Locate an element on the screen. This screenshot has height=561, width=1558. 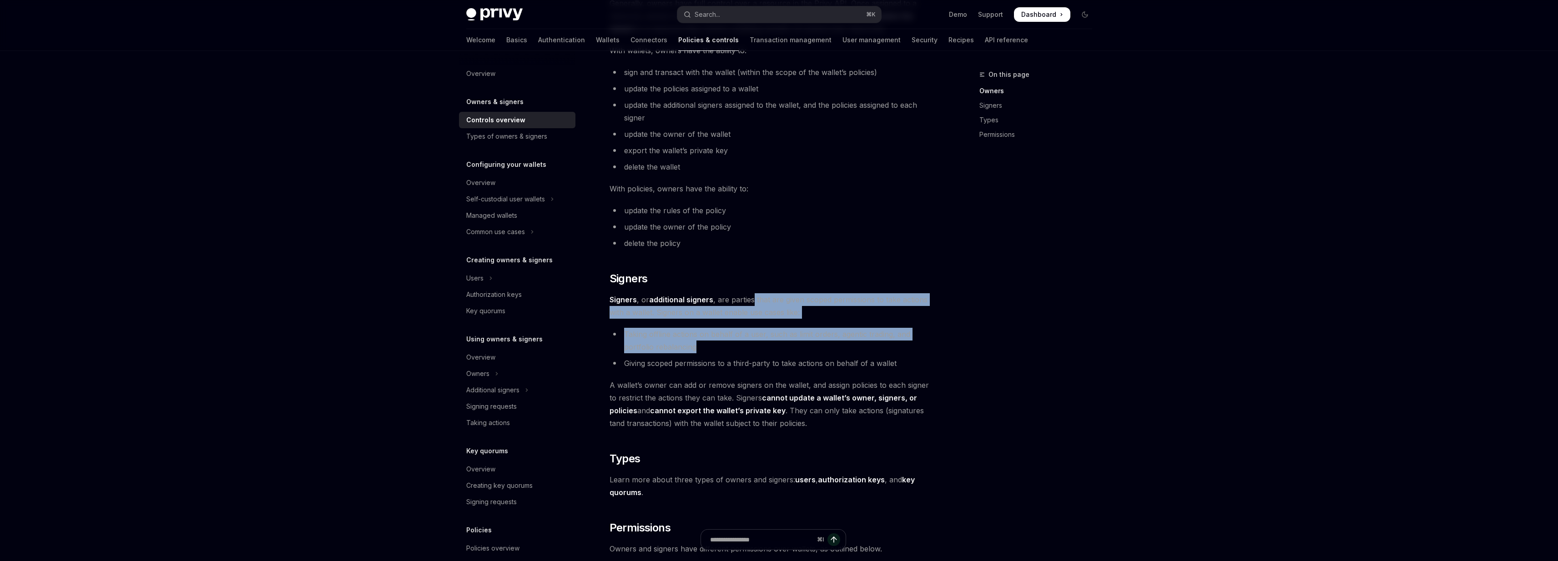
button: Toggle dark mode is located at coordinates (1085, 15).